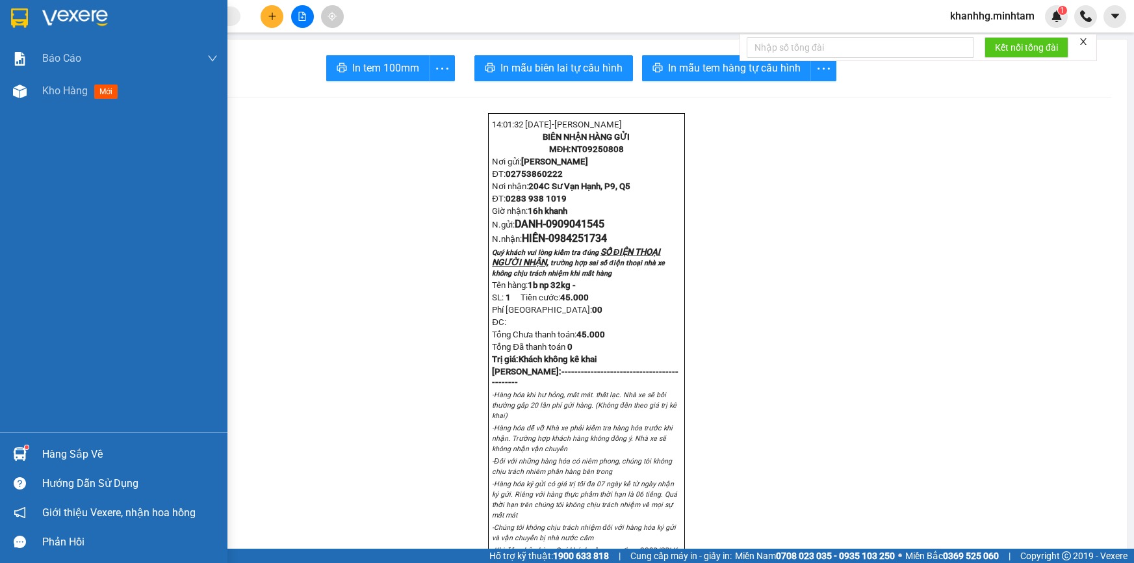  I want to click on img: solution-icon, so click(20, 59).